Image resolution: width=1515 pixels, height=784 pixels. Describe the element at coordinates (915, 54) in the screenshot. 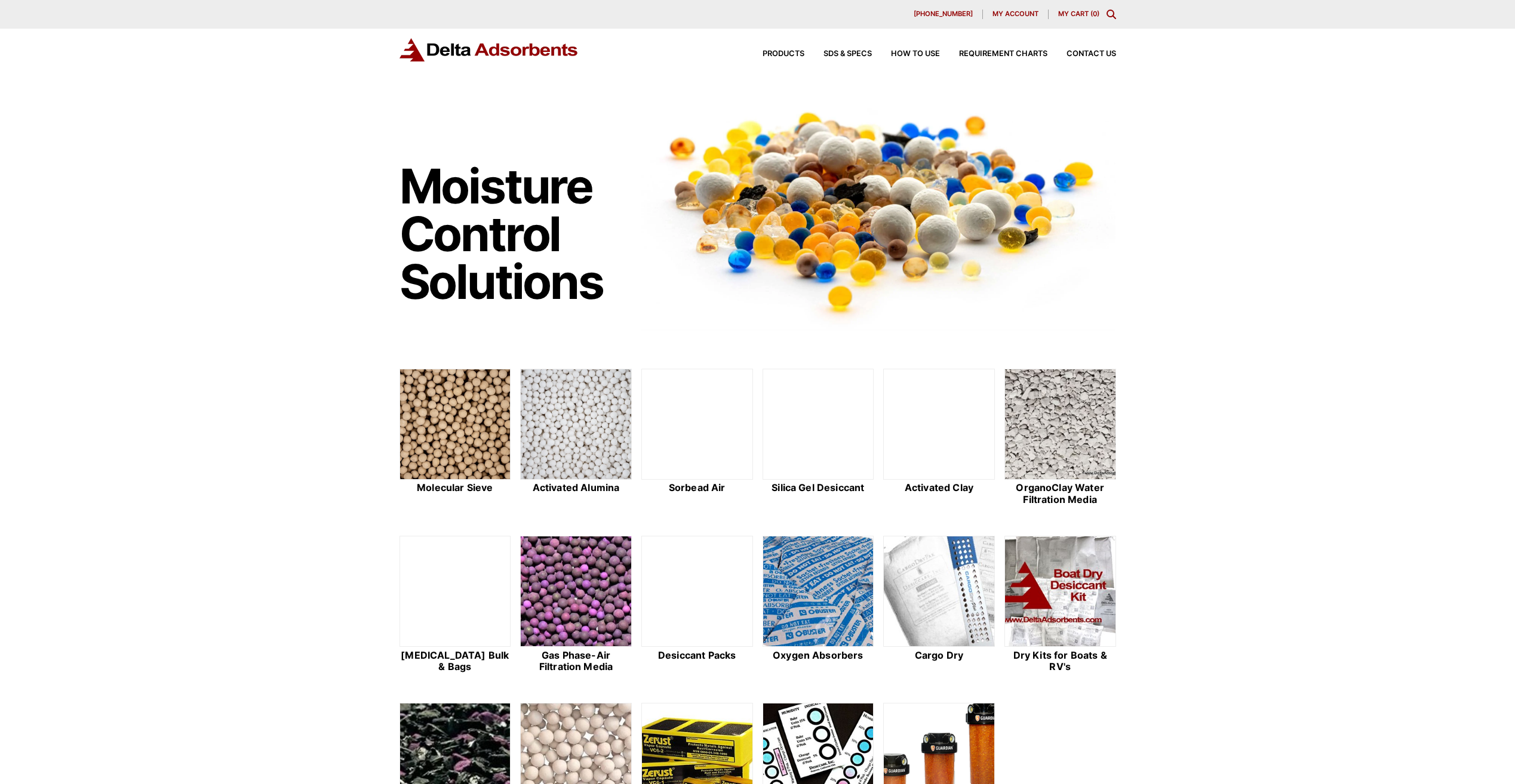

I see `span: How to Use` at that location.